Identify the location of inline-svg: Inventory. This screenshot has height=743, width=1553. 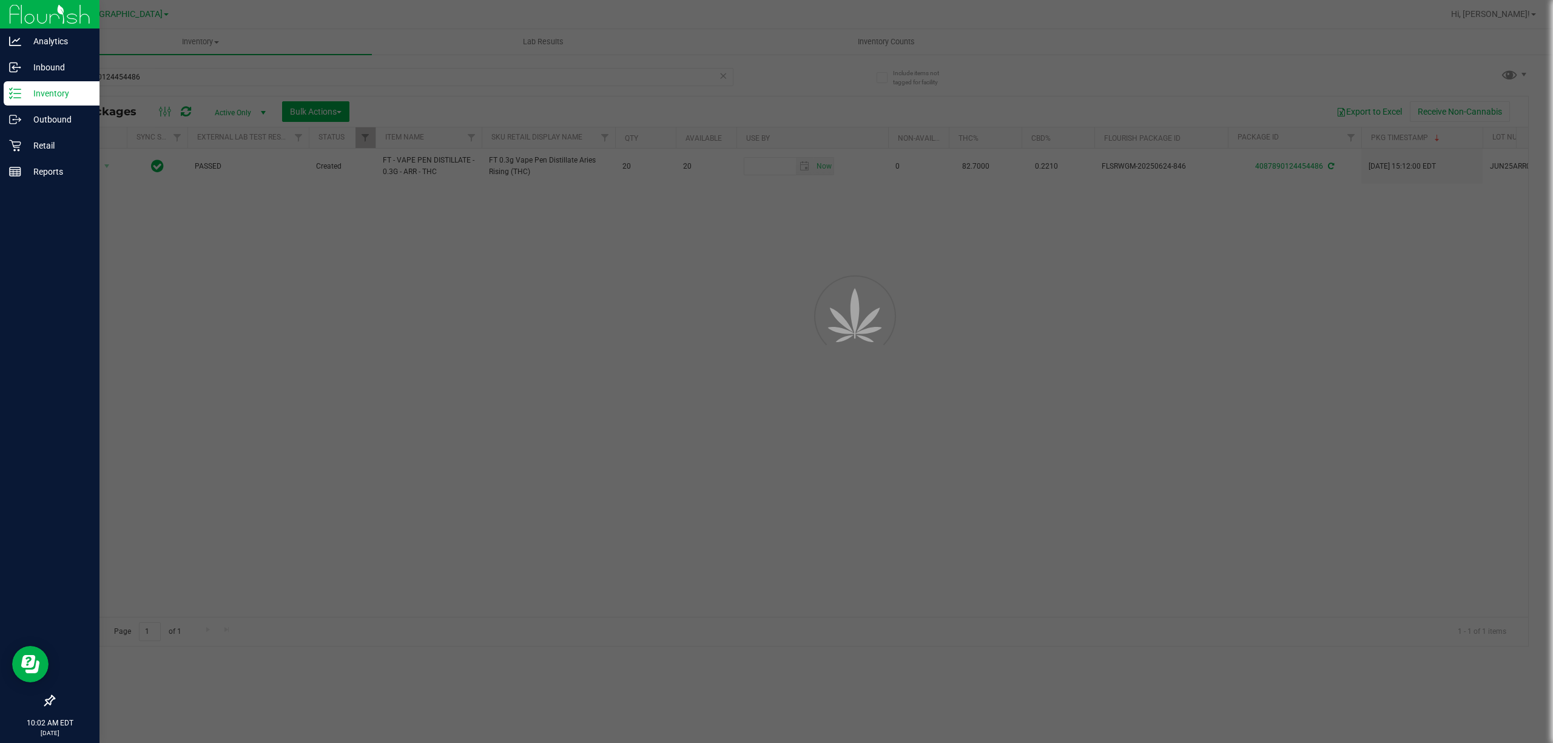
(15, 93).